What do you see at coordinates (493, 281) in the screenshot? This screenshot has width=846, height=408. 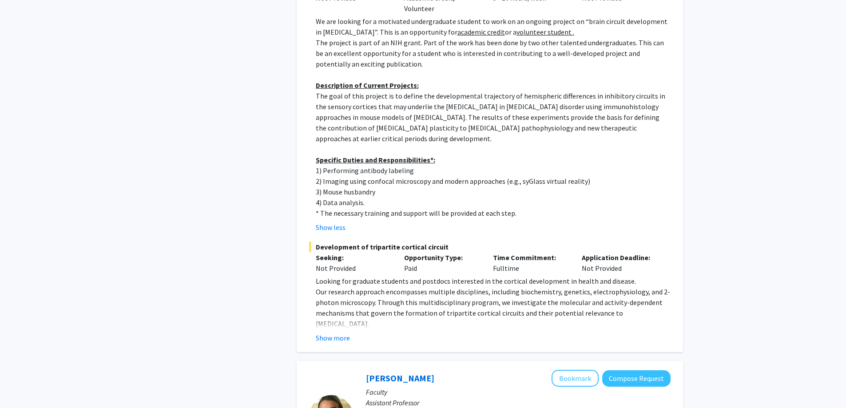 I see `p: Looking for graduate students and postdocs interested in the cortical development in health and d...` at bounding box center [493, 281].